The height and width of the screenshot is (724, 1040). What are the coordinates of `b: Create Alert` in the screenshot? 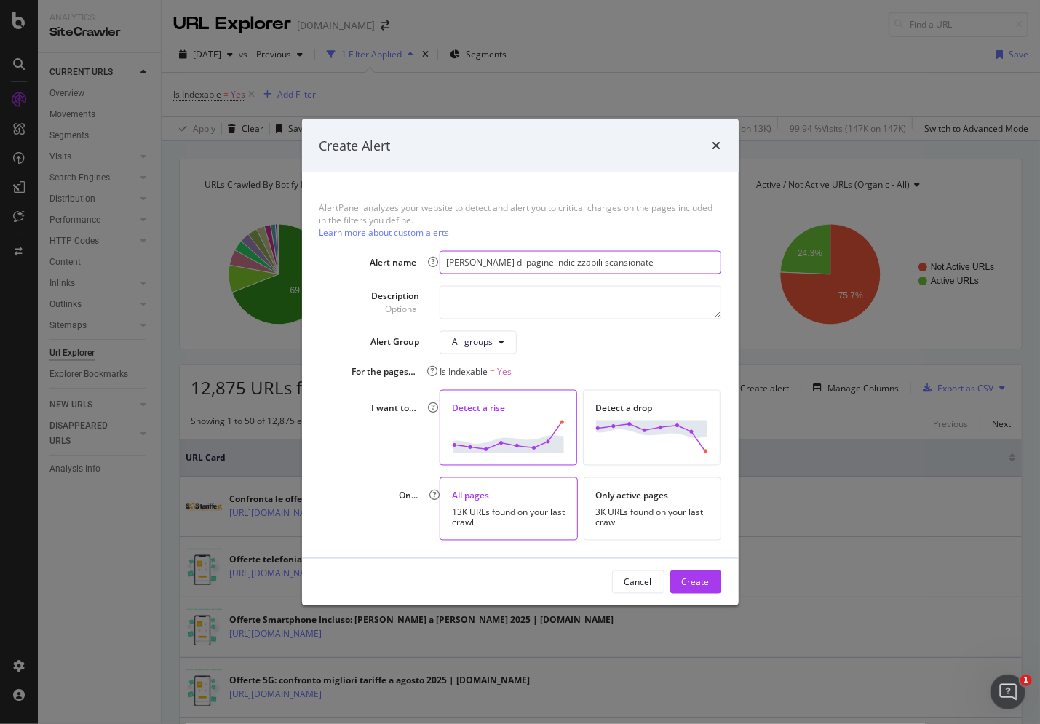 It's located at (136, 211).